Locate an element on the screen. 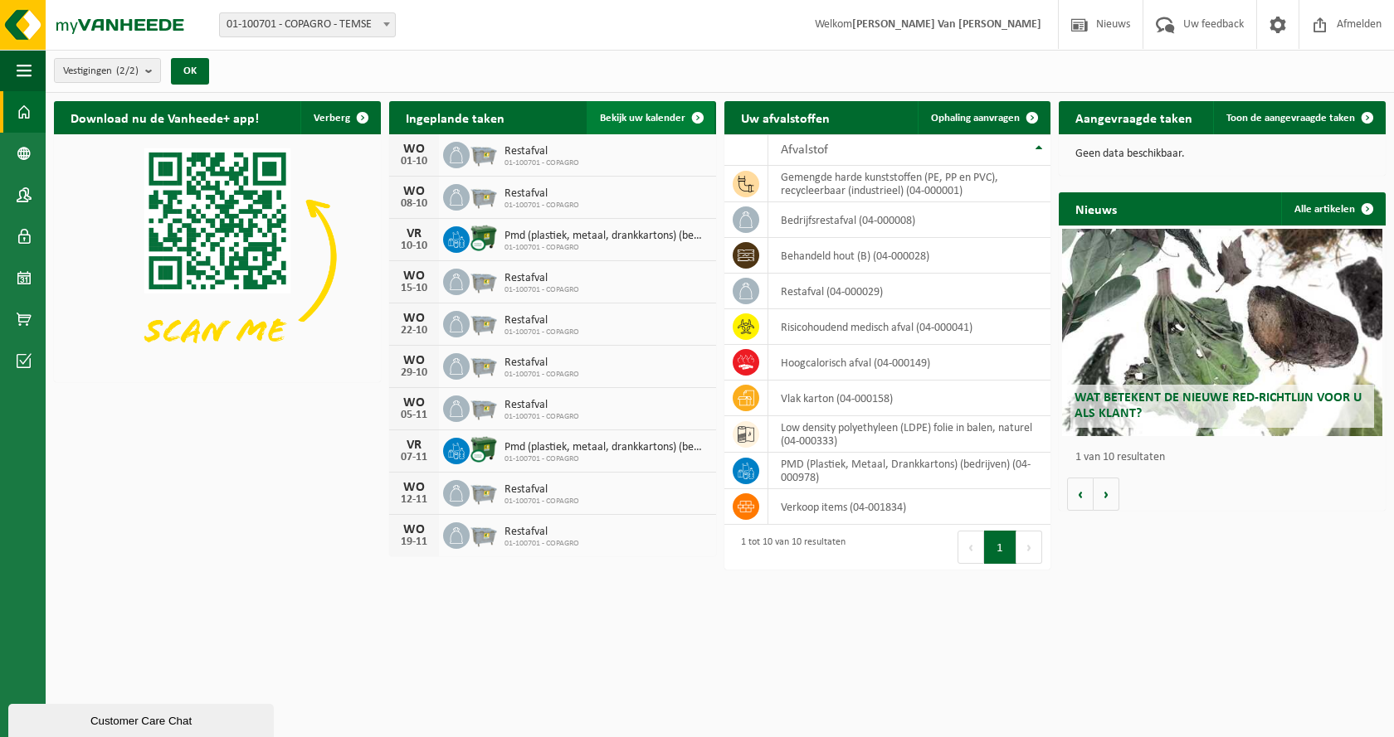  td: verkoop items (04-001834) is located at coordinates (909, 507).